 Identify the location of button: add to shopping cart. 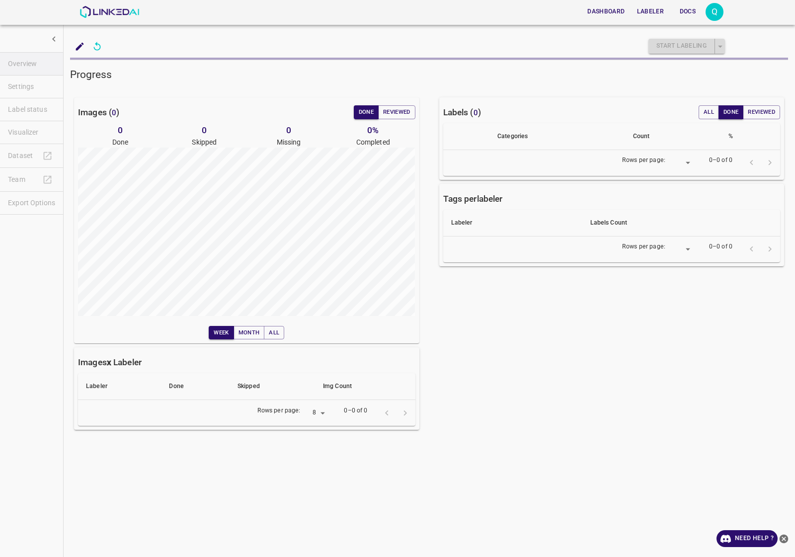
(79, 46).